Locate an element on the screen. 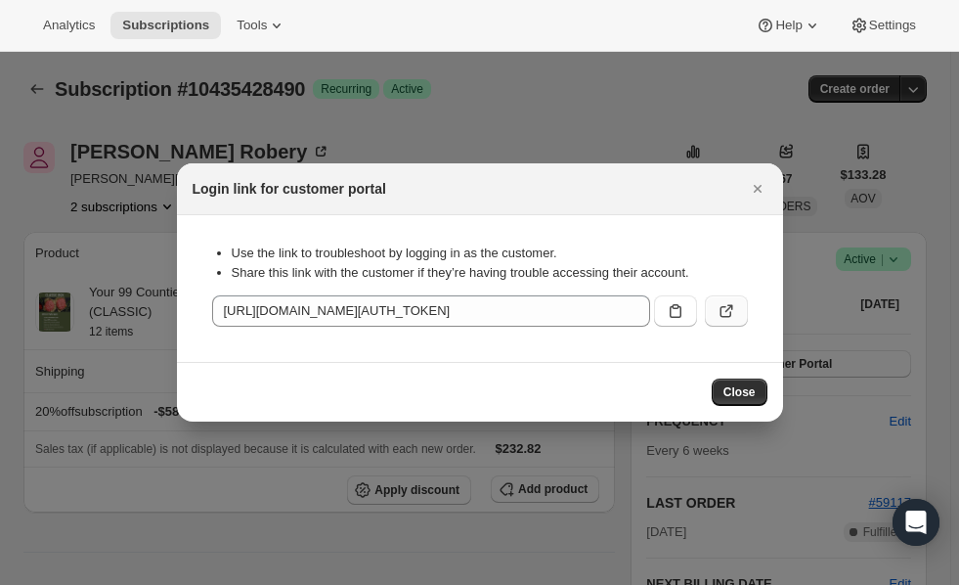  span: Tools is located at coordinates (251, 25).